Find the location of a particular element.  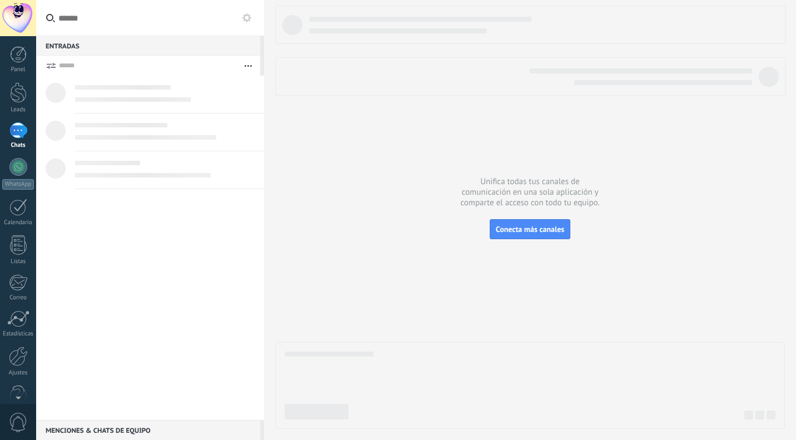

div: Menciones & Chats de equipo is located at coordinates (148, 430).